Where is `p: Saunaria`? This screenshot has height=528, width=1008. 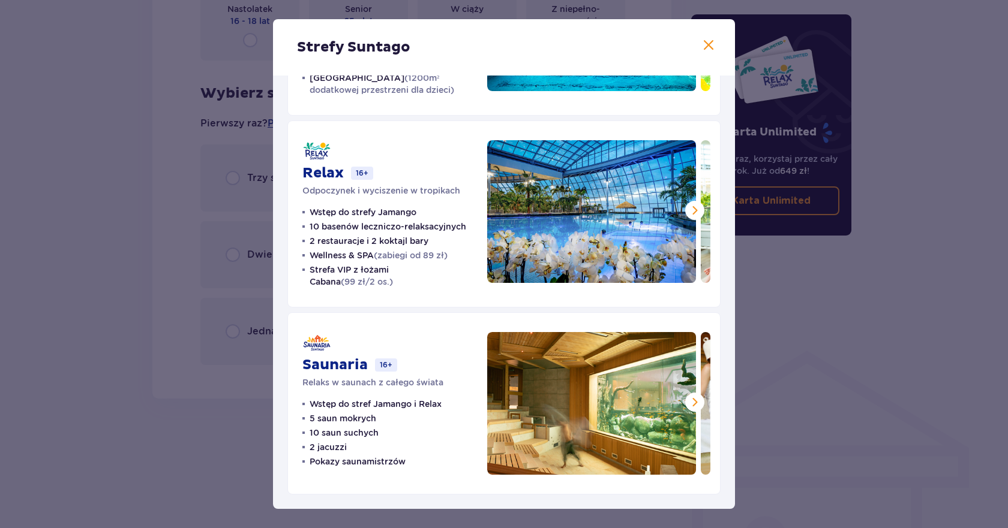 p: Saunaria is located at coordinates (335, 365).